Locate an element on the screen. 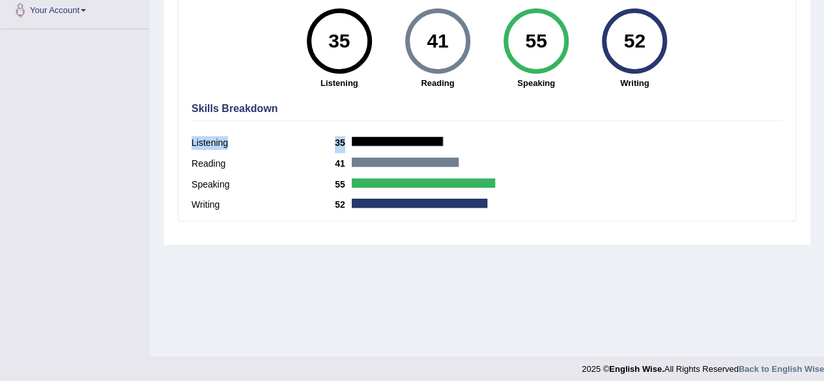  strong: Reading is located at coordinates (437, 83).